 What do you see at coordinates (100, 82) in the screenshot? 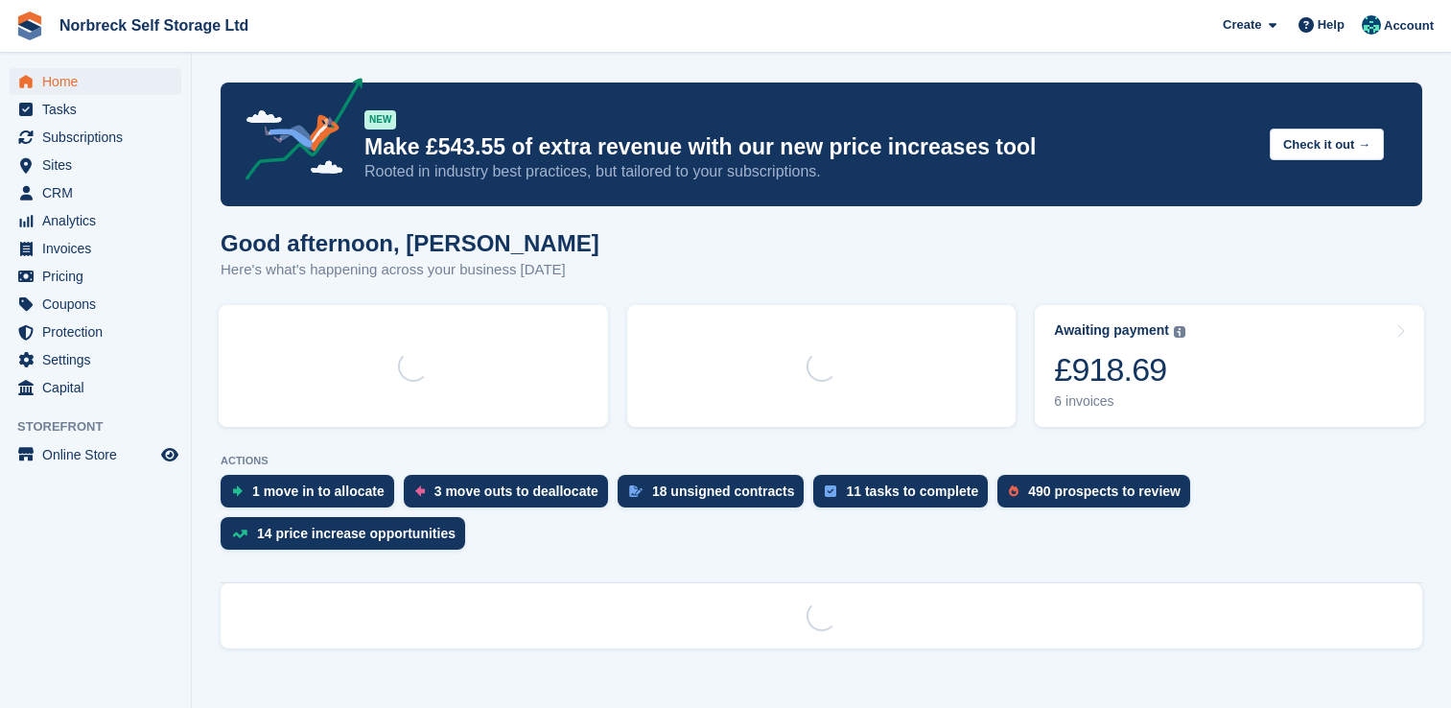
I see `span: Home` at bounding box center [100, 82].